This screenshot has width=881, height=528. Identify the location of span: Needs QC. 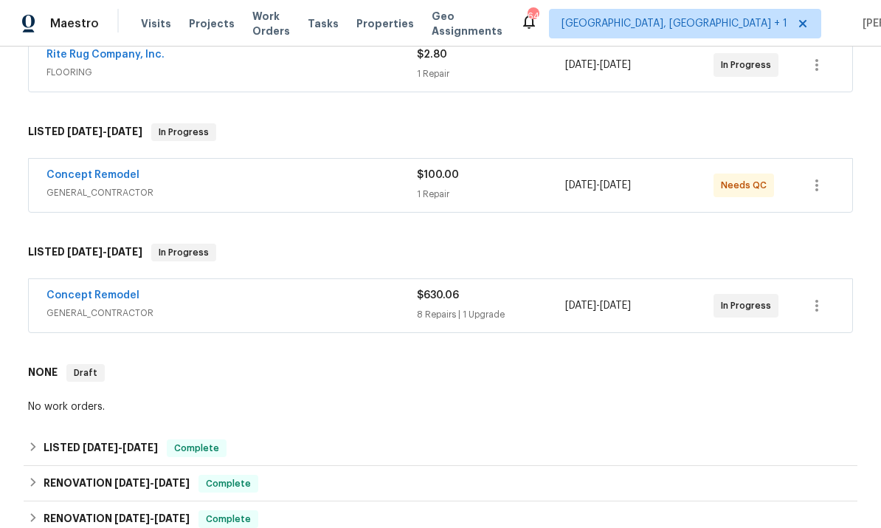
(747, 185).